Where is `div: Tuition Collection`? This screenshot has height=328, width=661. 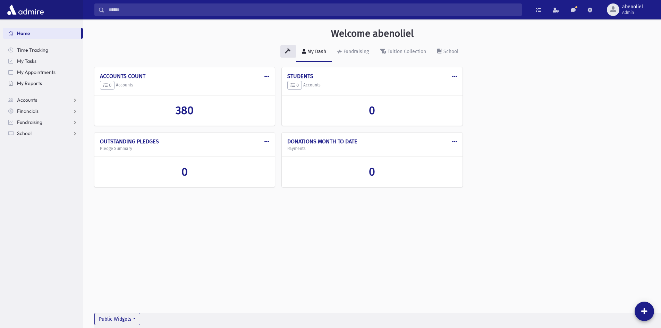
div: Tuition Collection is located at coordinates (406, 51).